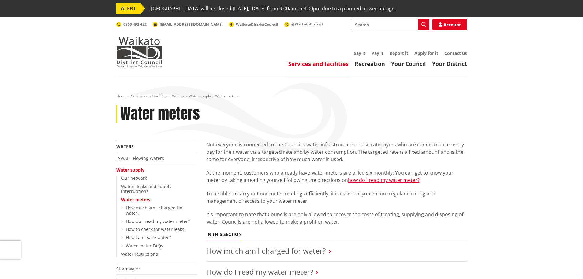 This screenshot has height=279, width=583. I want to click on a: Your Council, so click(409, 64).